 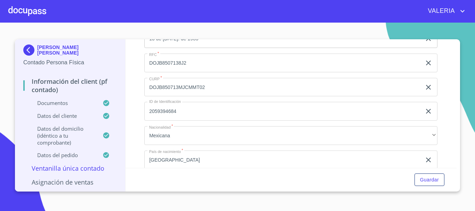 What do you see at coordinates (445, 11) in the screenshot?
I see `button: account of current user` at bounding box center [445, 11].